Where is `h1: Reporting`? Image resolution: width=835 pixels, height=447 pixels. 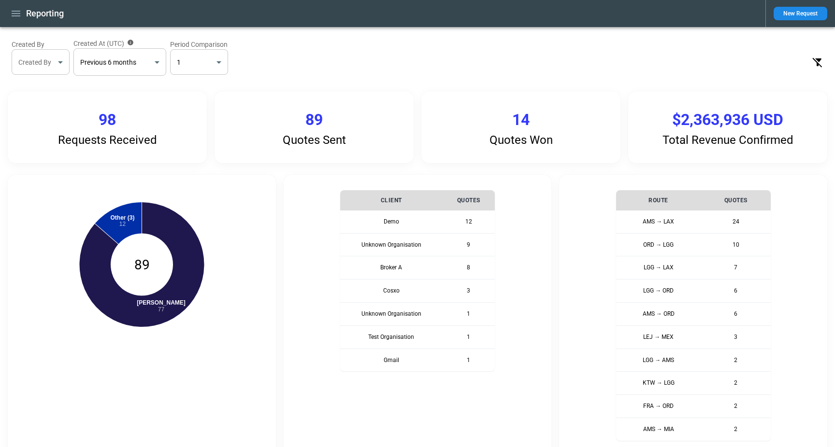
h1: Reporting is located at coordinates (45, 14).